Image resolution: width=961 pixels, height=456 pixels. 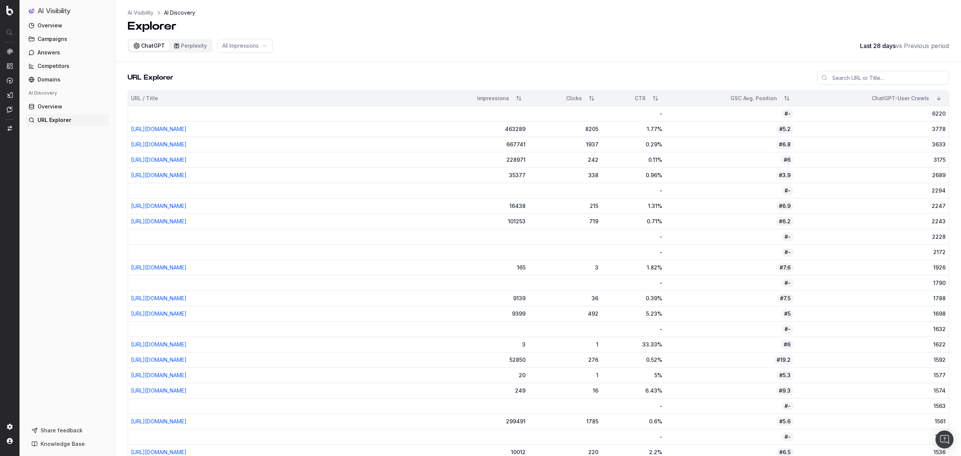 What do you see at coordinates (67, 107) in the screenshot?
I see `a: Overview` at bounding box center [67, 107].